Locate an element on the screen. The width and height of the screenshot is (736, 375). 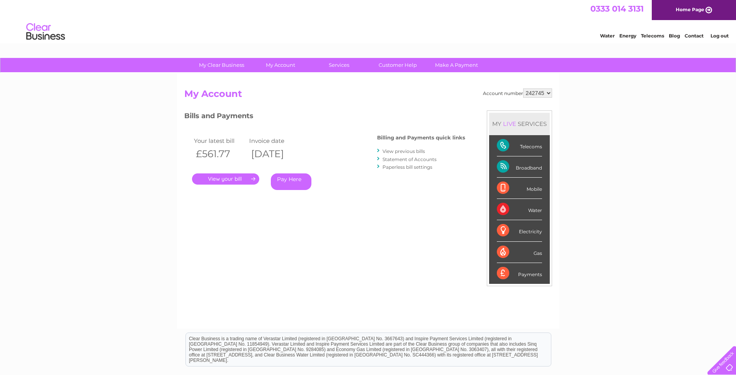
a: Pay Here is located at coordinates (291, 182).